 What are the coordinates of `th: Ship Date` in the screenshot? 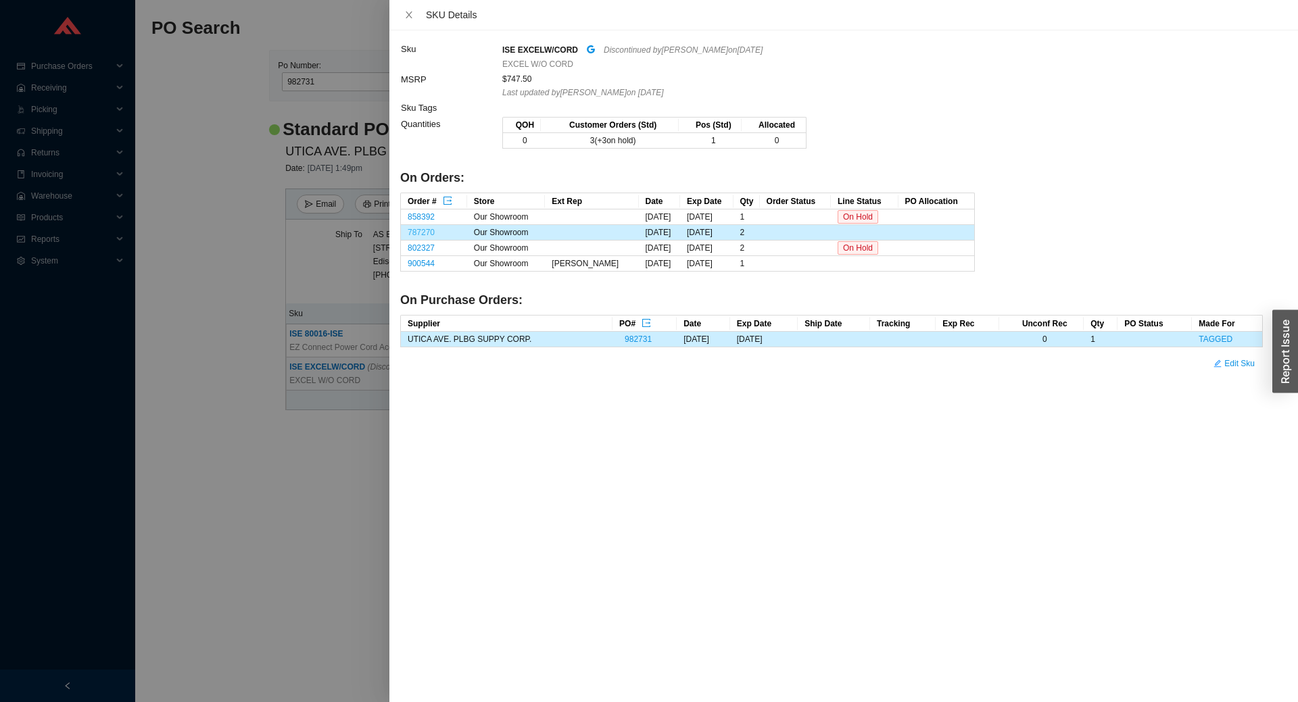 It's located at (834, 324).